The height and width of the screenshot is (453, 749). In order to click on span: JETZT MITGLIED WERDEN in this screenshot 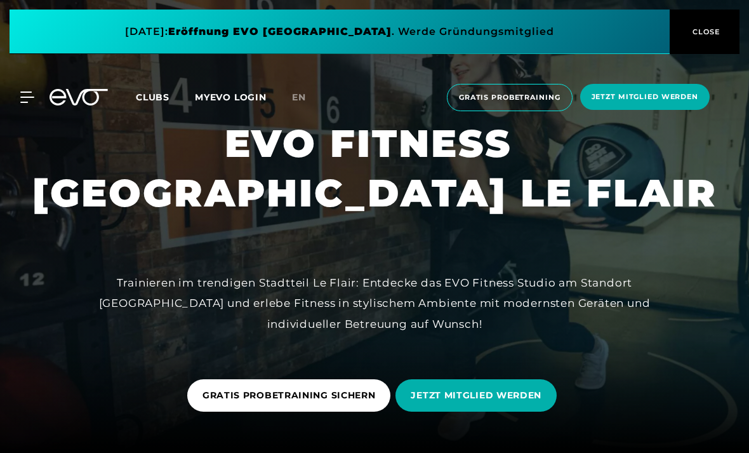, I will do `click(476, 395)`.